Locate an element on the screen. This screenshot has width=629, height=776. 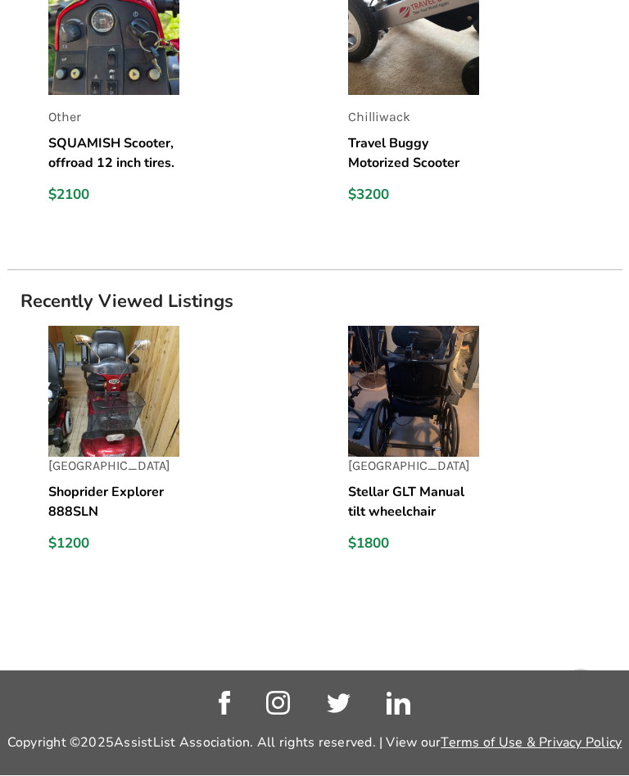
div: $3200 is located at coordinates (413, 196).